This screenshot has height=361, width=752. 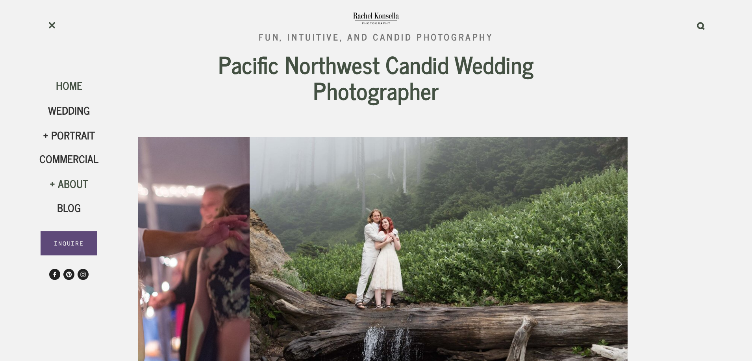 I want to click on a: Wedding, so click(x=69, y=110).